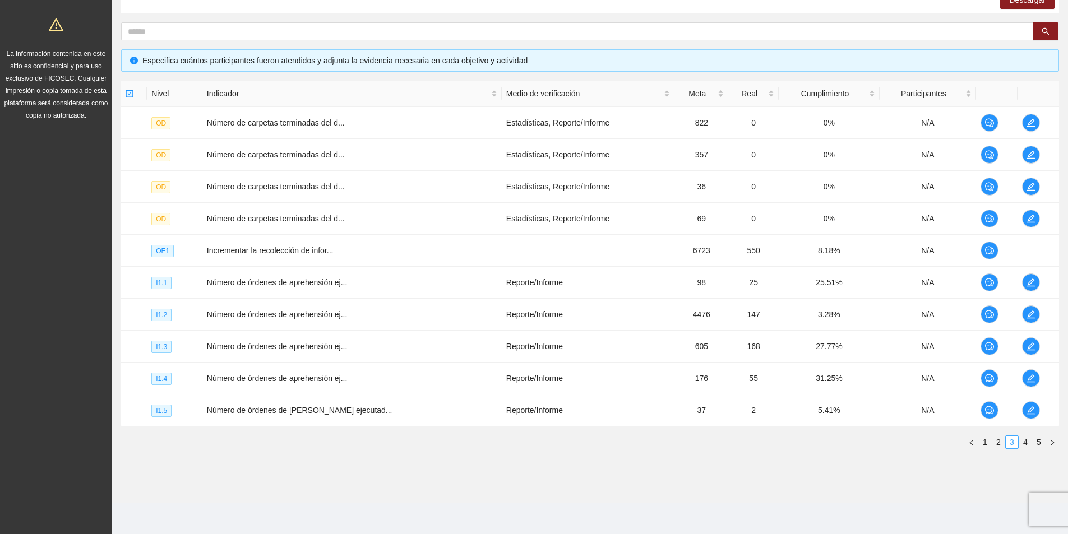 The image size is (1068, 534). What do you see at coordinates (824, 94) in the screenshot?
I see `span: Cumplimiento` at bounding box center [824, 94].